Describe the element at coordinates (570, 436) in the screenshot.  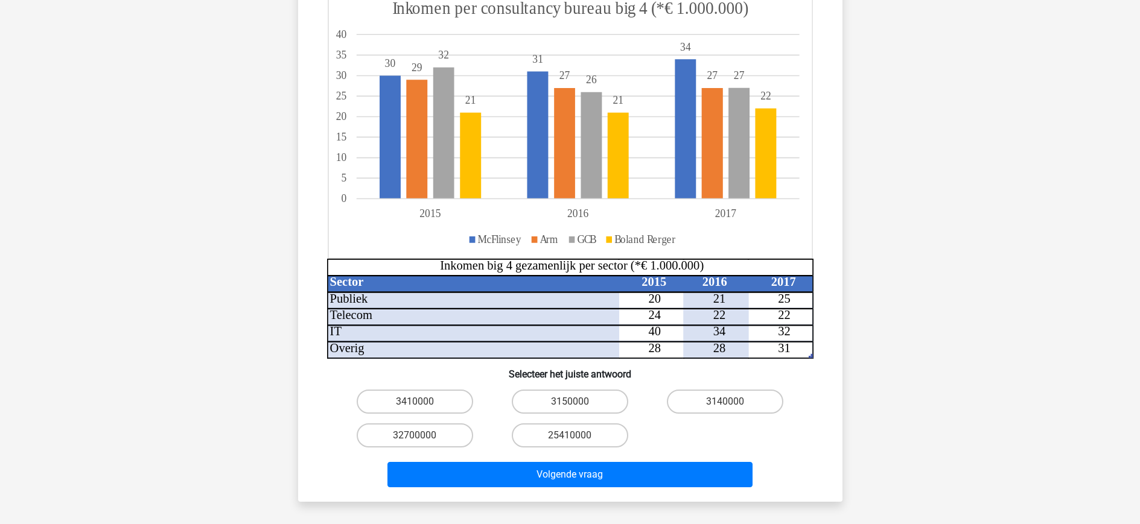
I see `label: 25410000` at that location.